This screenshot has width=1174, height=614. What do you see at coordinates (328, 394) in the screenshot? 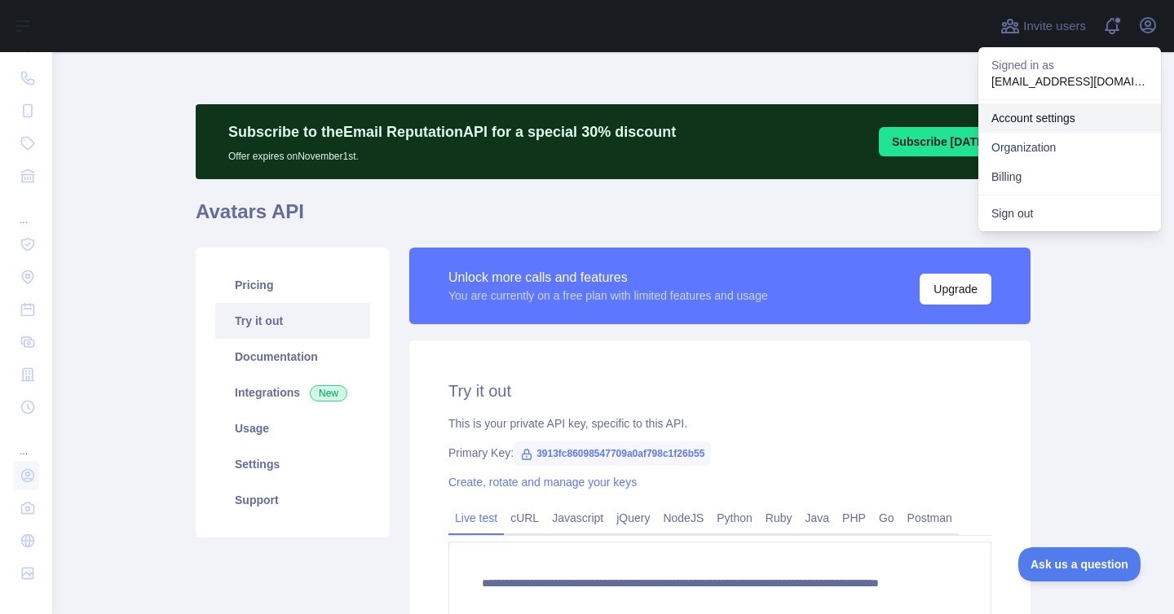
I see `span: New` at bounding box center [328, 394].